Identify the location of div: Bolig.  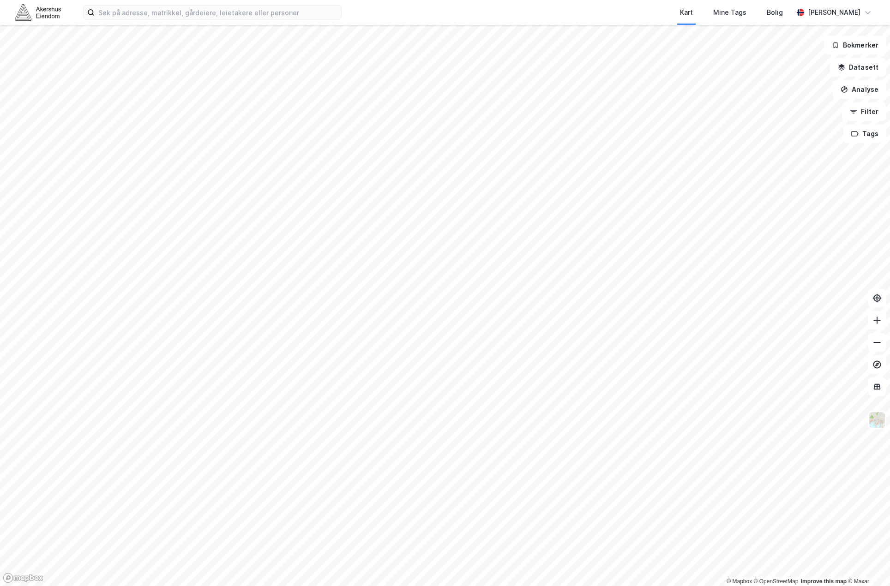
(774, 12).